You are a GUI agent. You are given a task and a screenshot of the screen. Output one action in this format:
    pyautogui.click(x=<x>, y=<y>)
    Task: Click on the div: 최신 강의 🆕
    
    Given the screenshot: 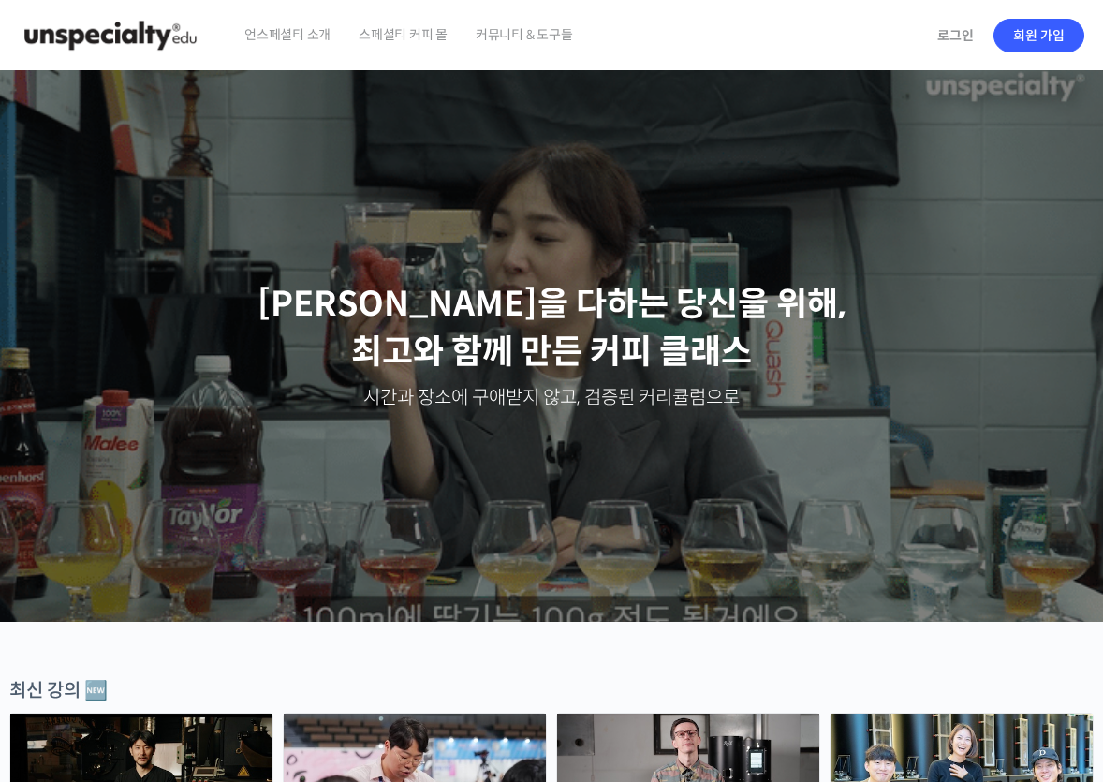 What is the action you would take?
    pyautogui.click(x=551, y=690)
    